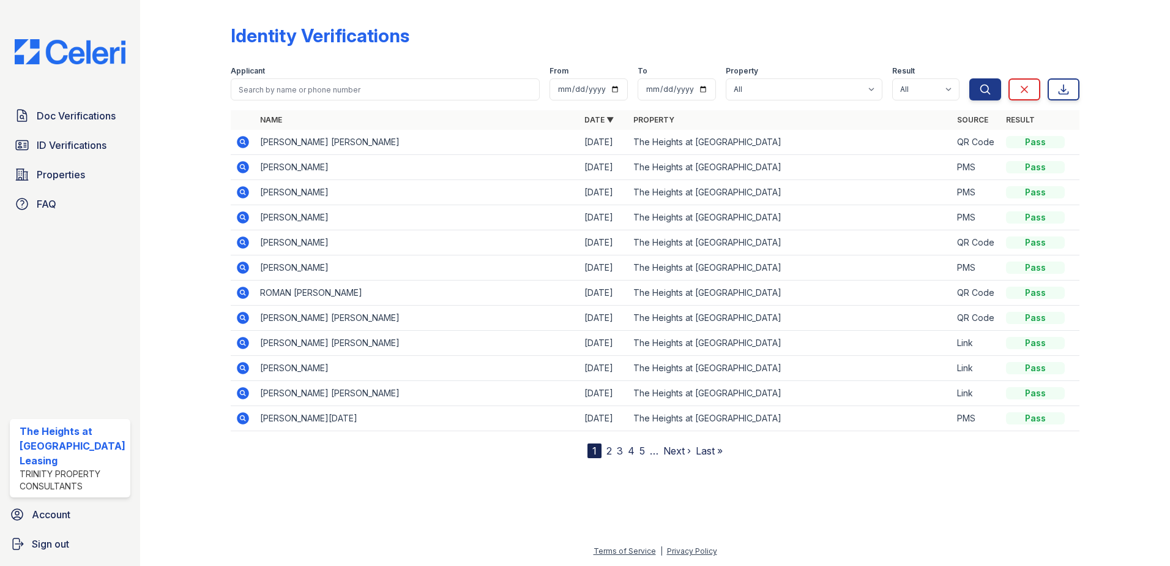  Describe the element at coordinates (47, 204) in the screenshot. I see `span: FAQ` at that location.